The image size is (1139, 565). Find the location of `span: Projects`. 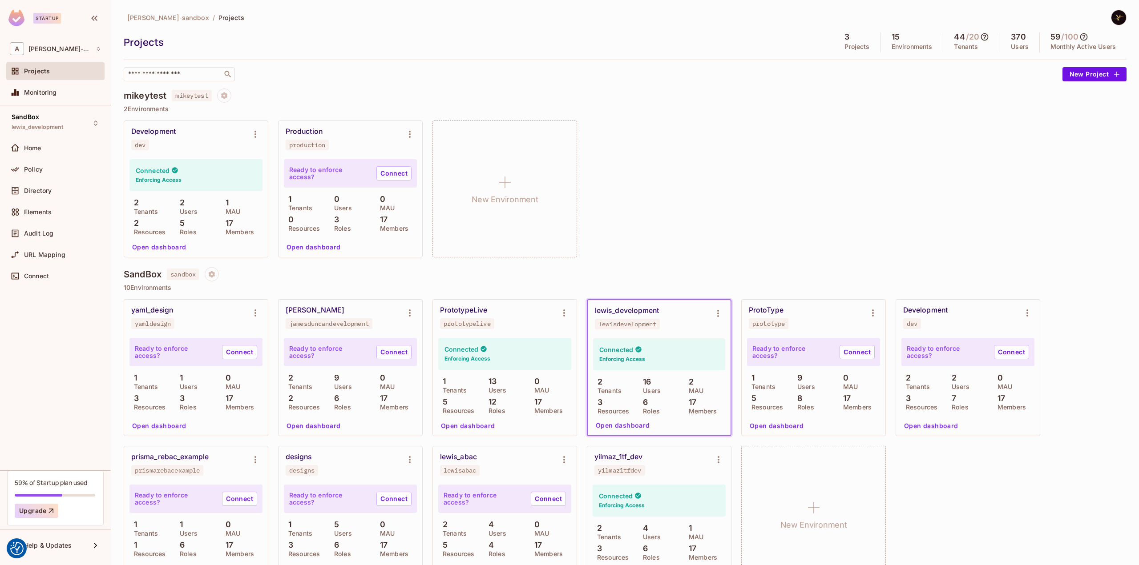

span: Projects is located at coordinates (231, 17).